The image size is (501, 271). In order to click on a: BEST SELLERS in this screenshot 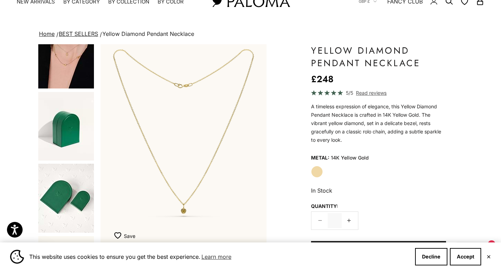, I will do `click(78, 34)`.